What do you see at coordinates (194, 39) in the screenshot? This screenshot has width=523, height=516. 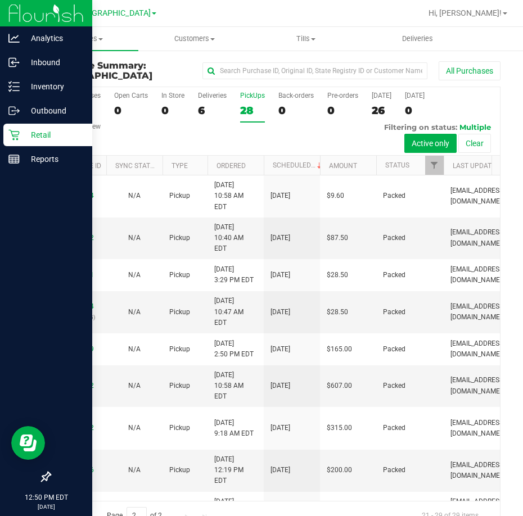 I see `a: Customers` at bounding box center [194, 39].